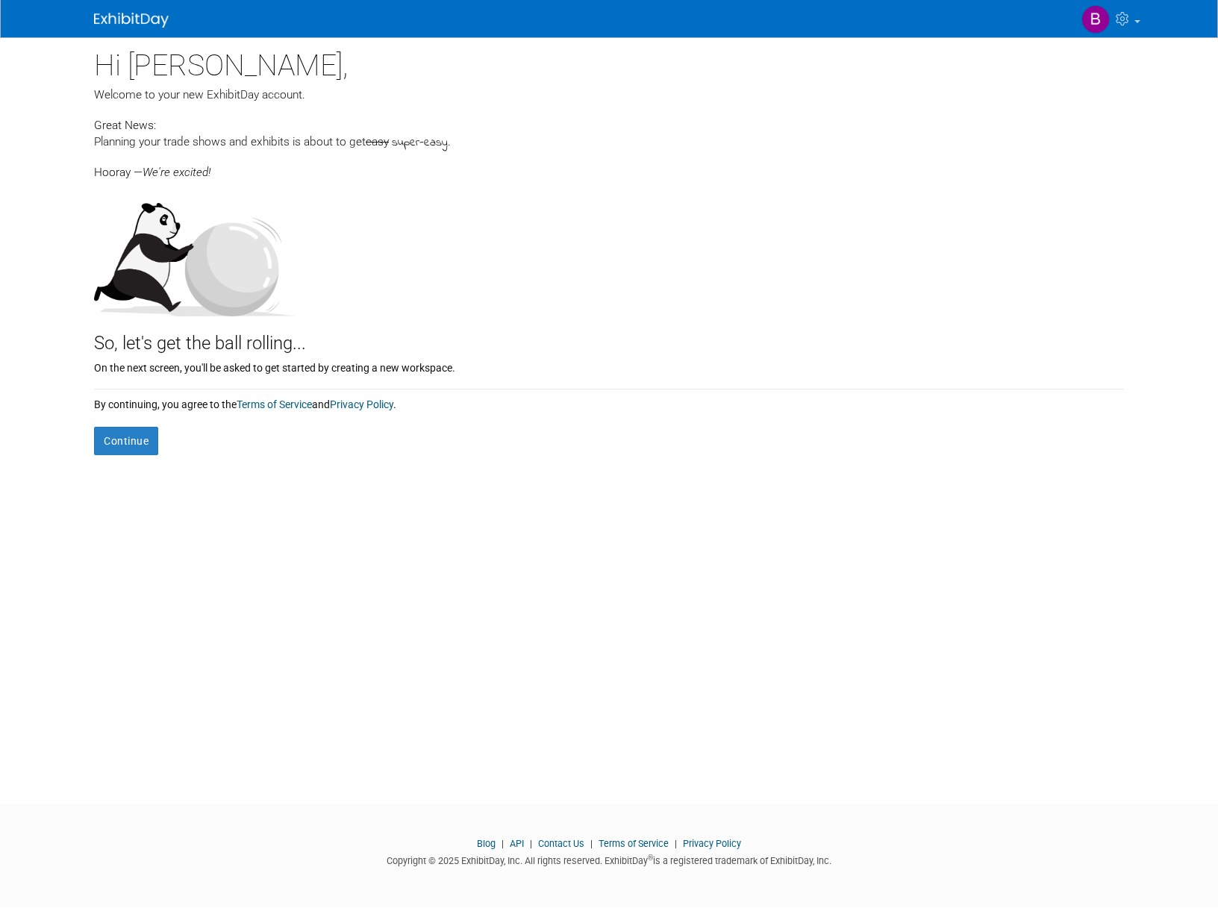 The image size is (1218, 917). I want to click on img: ExhibitDay, so click(131, 20).